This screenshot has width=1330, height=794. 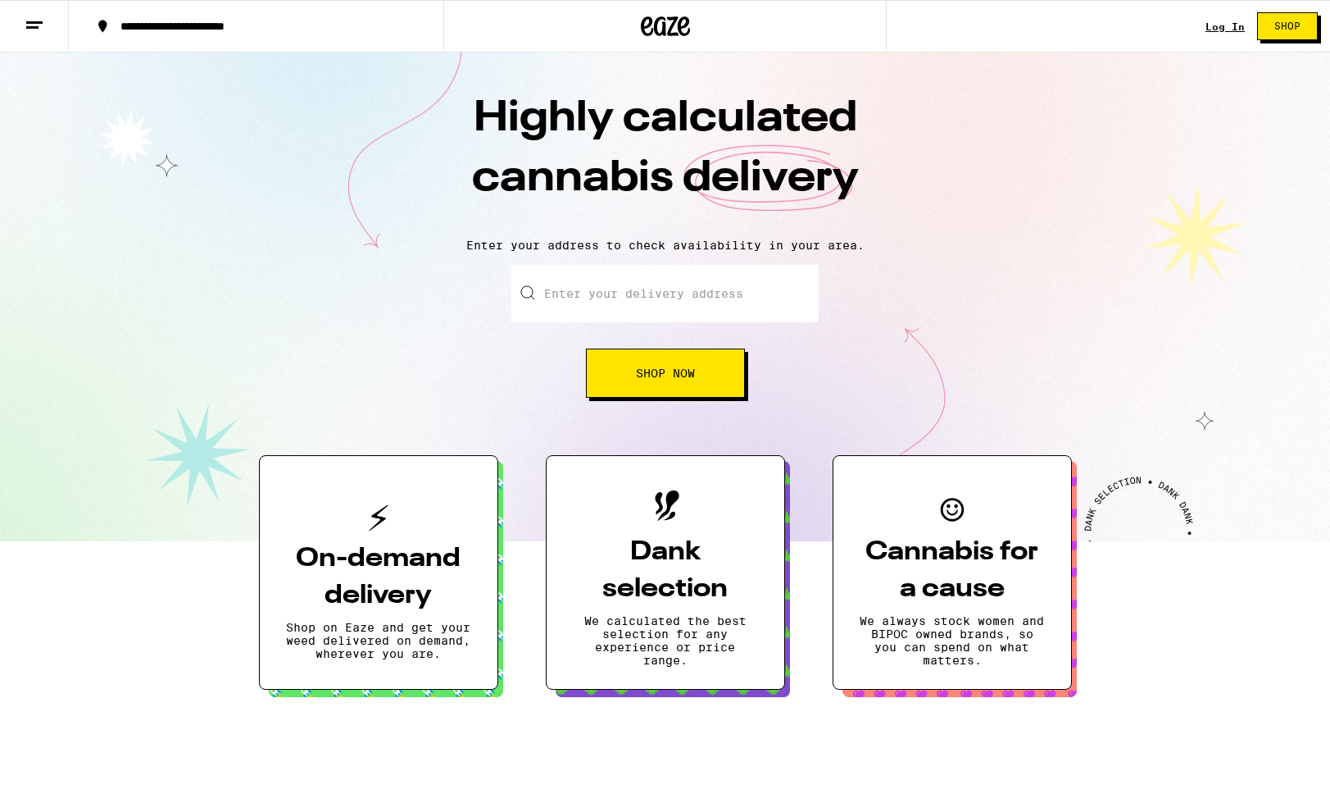 What do you see at coordinates (1288, 26) in the screenshot?
I see `a: Shop` at bounding box center [1288, 26].